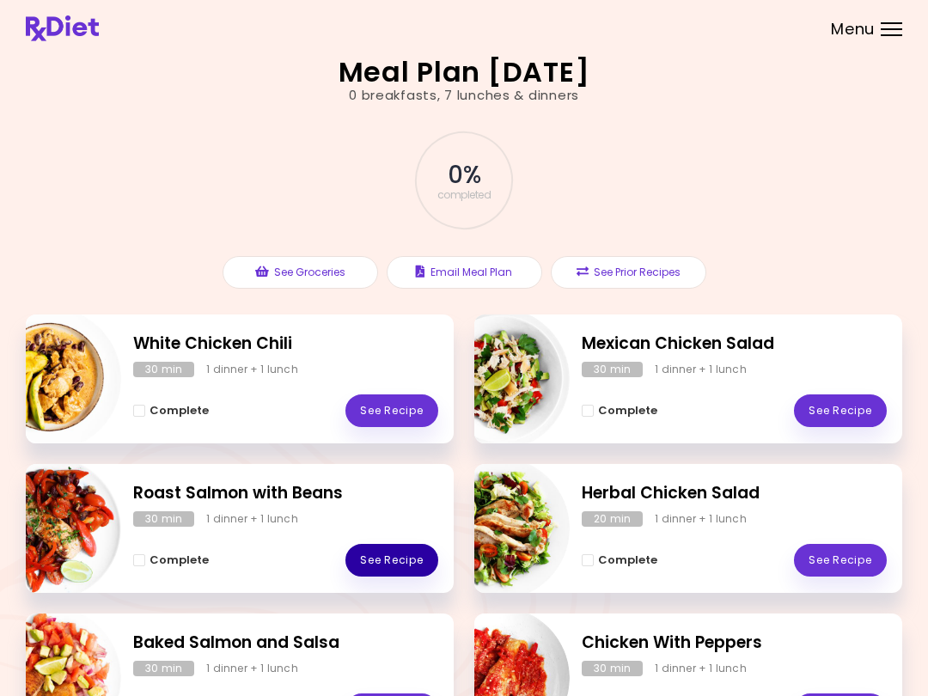 This screenshot has height=696, width=928. Describe the element at coordinates (498, 529) in the screenshot. I see `img: Info - Herbal Chicken Salad` at that location.